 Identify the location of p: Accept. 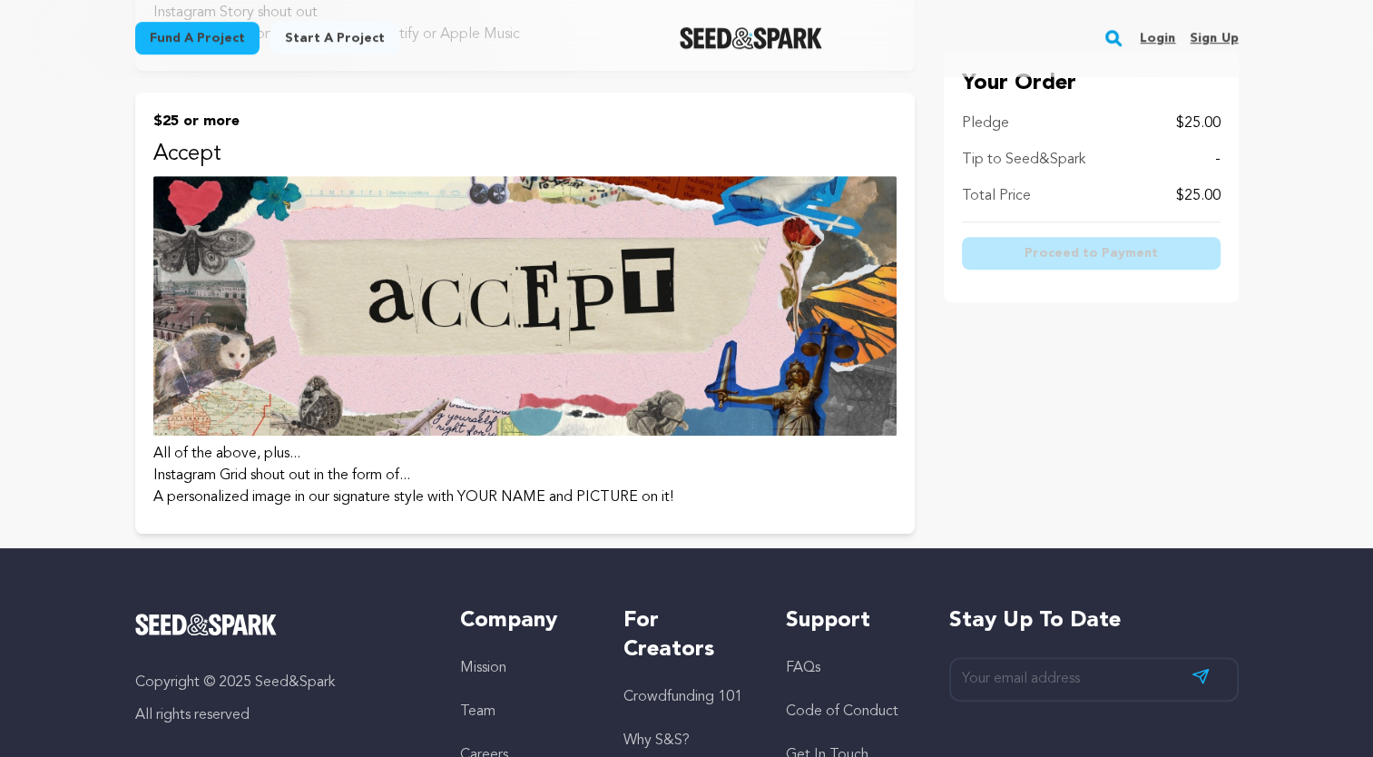
(524, 154).